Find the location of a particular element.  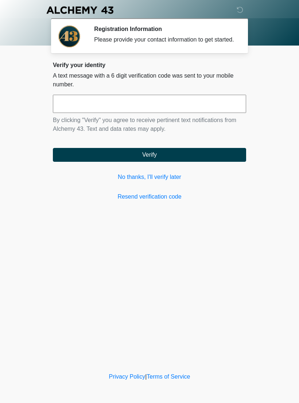

a: Terms of Service is located at coordinates (168, 376).